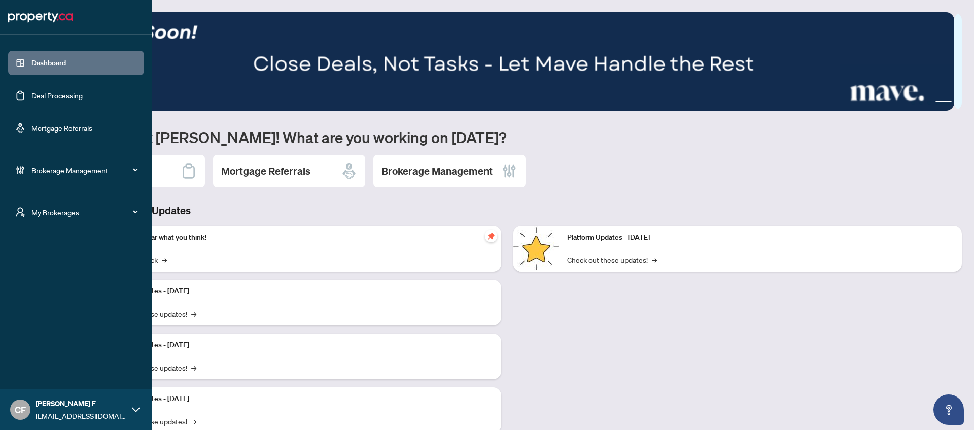 The image size is (974, 430). Describe the element at coordinates (437, 171) in the screenshot. I see `h2: Brokerage Management` at that location.